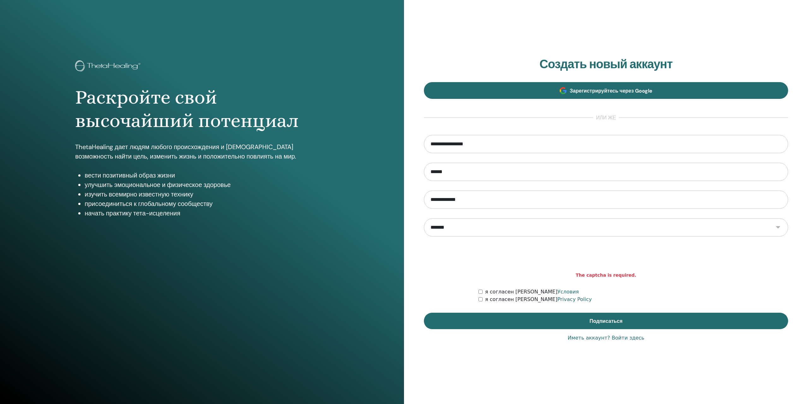  I want to click on li: улучшить эмоциональное и физическое здоровье, so click(206, 185).